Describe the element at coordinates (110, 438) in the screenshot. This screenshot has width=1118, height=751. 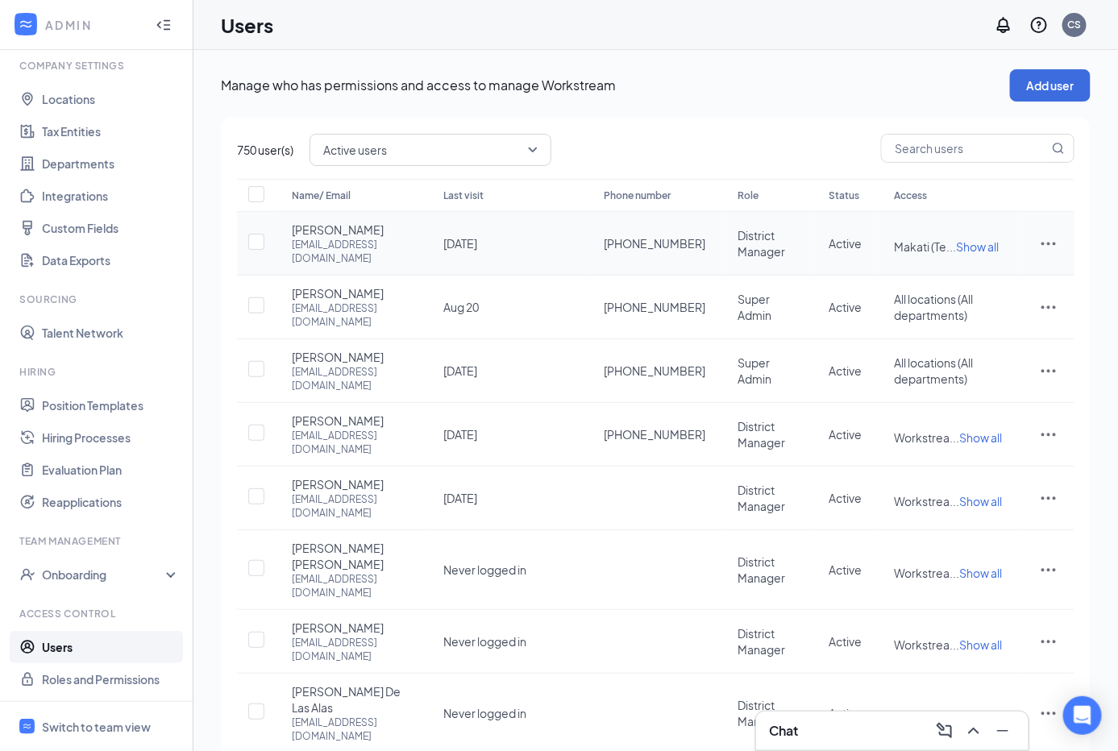
I see `a: Hiring Processes` at that location.